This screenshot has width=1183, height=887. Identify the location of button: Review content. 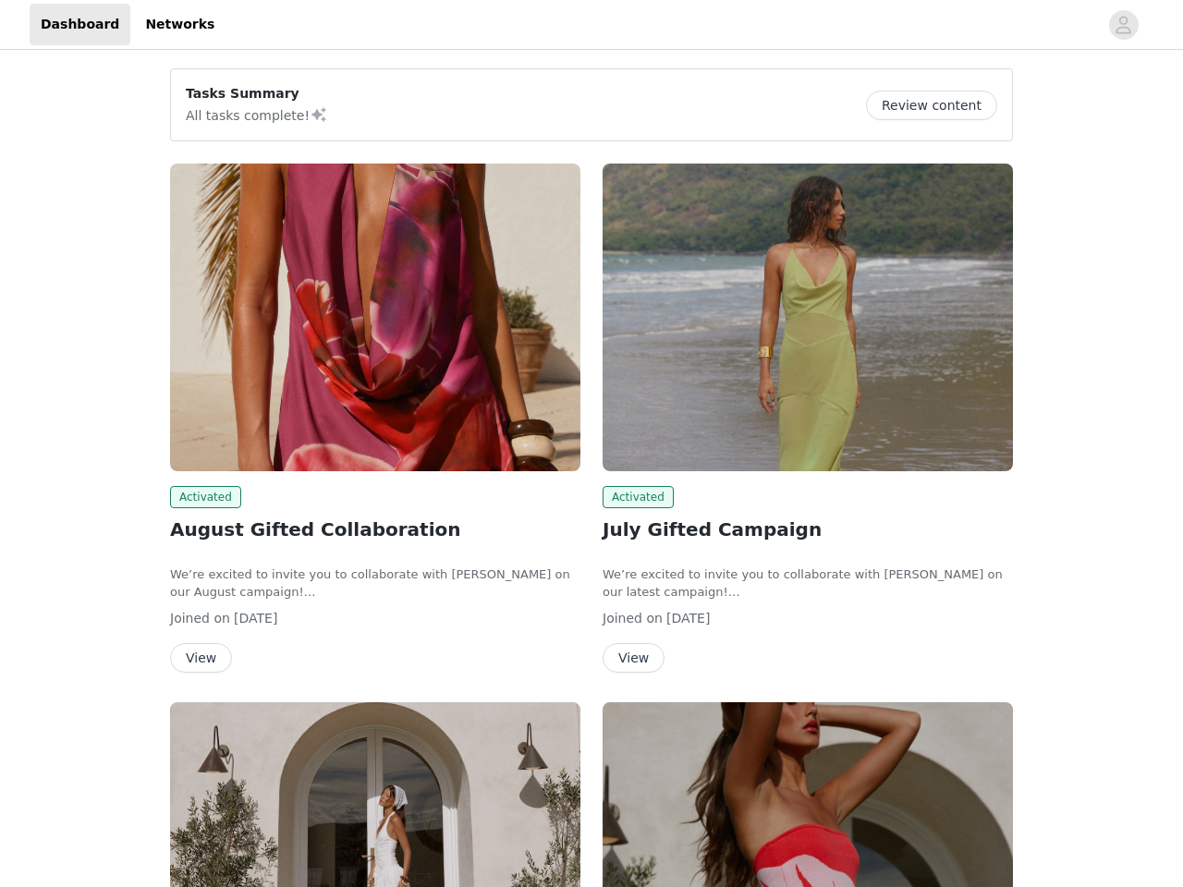
(931, 105).